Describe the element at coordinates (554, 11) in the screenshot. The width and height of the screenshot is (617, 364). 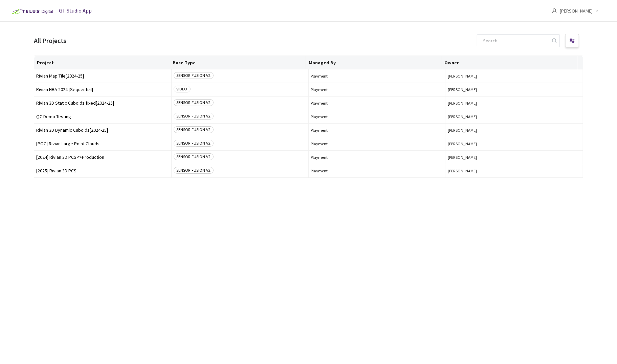
I see `span: user` at that location.